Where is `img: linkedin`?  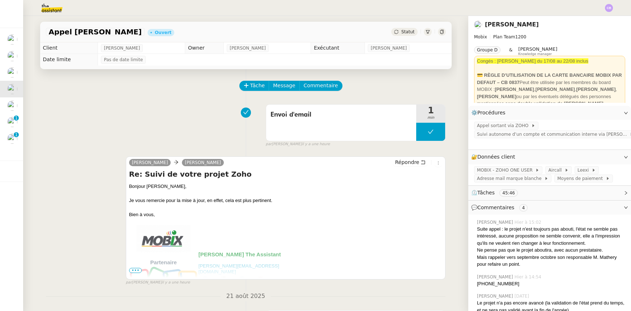
img: linkedin is located at coordinates (242, 283).